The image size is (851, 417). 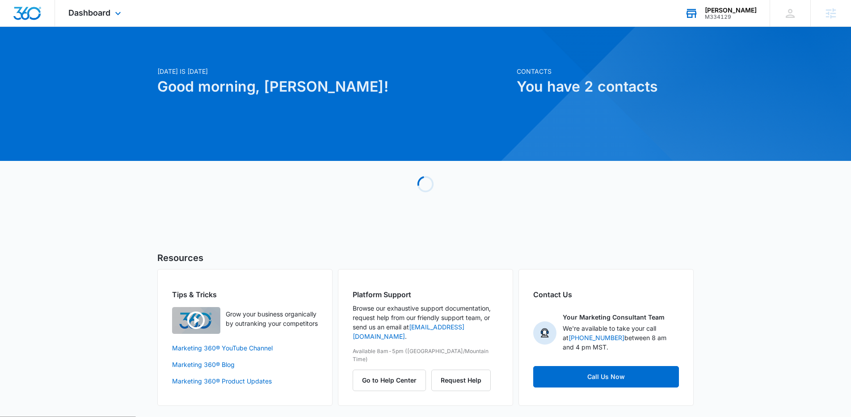 What do you see at coordinates (34, 18) in the screenshot?
I see `div: v 4.0.25` at bounding box center [34, 18].